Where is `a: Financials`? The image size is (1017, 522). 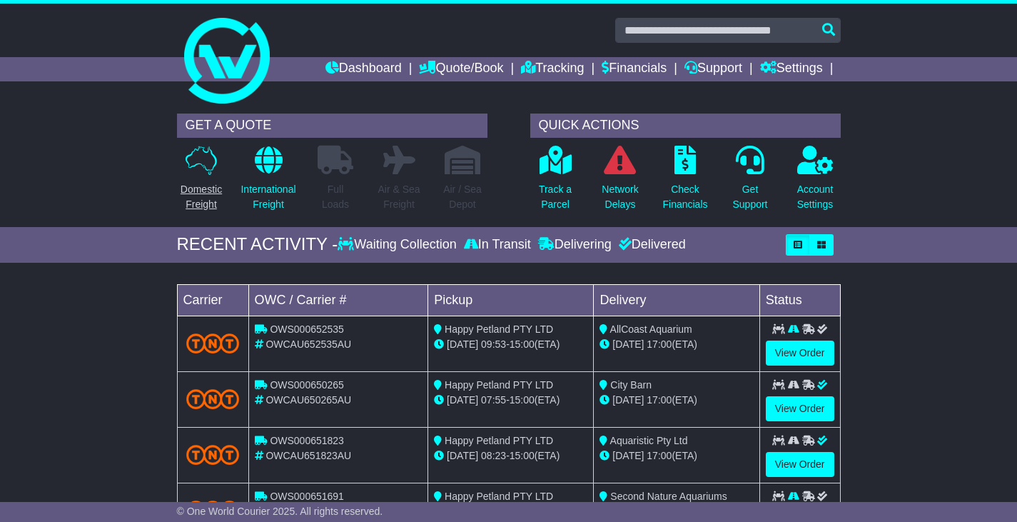
a: Financials is located at coordinates (634, 69).